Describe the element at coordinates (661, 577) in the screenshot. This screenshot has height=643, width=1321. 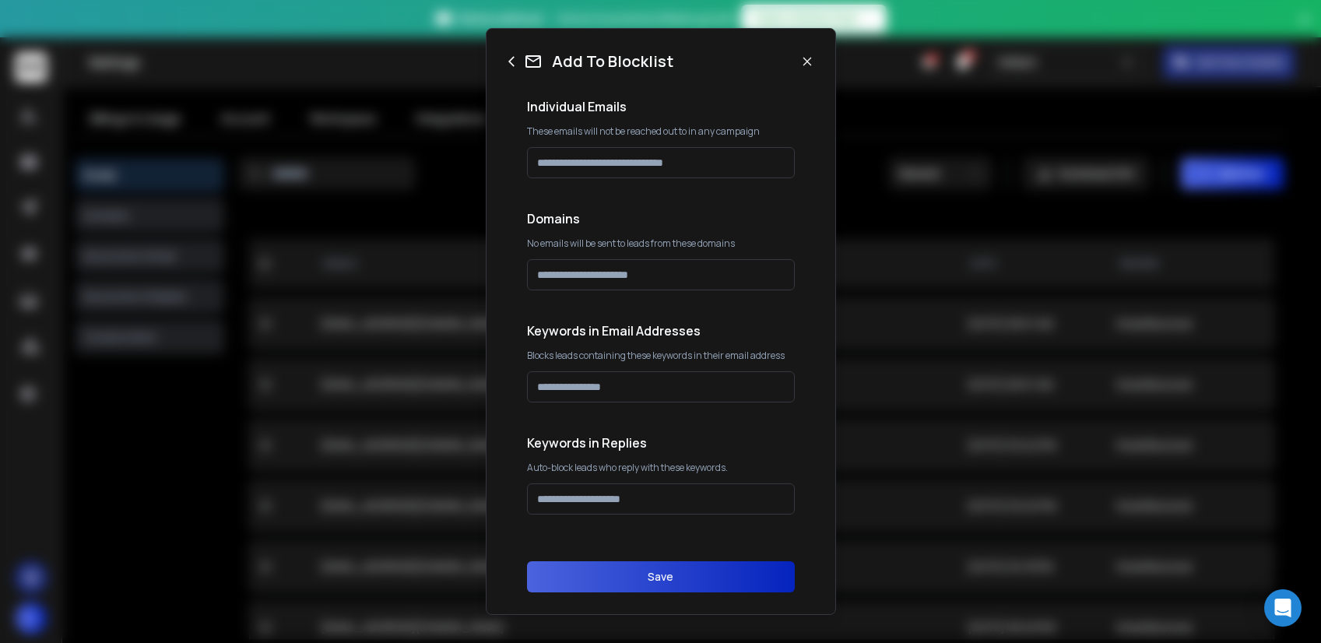
I see `button: Save` at that location.